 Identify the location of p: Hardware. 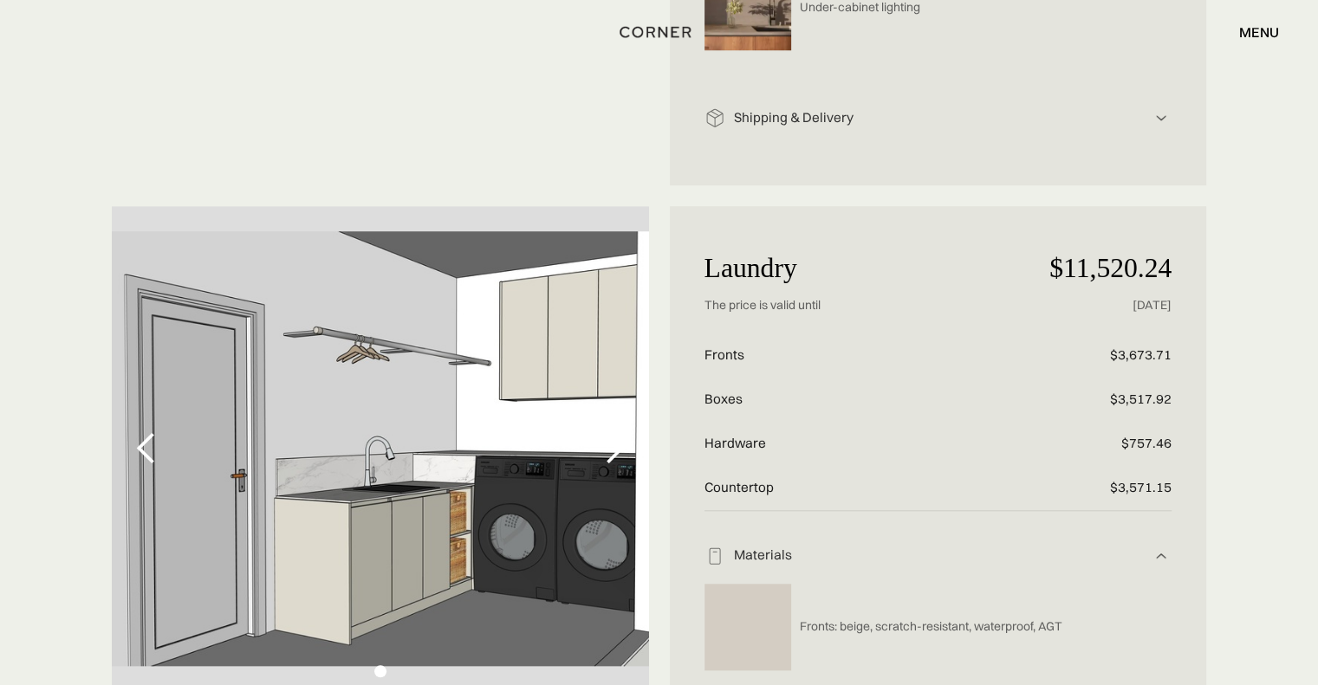
(860, 444).